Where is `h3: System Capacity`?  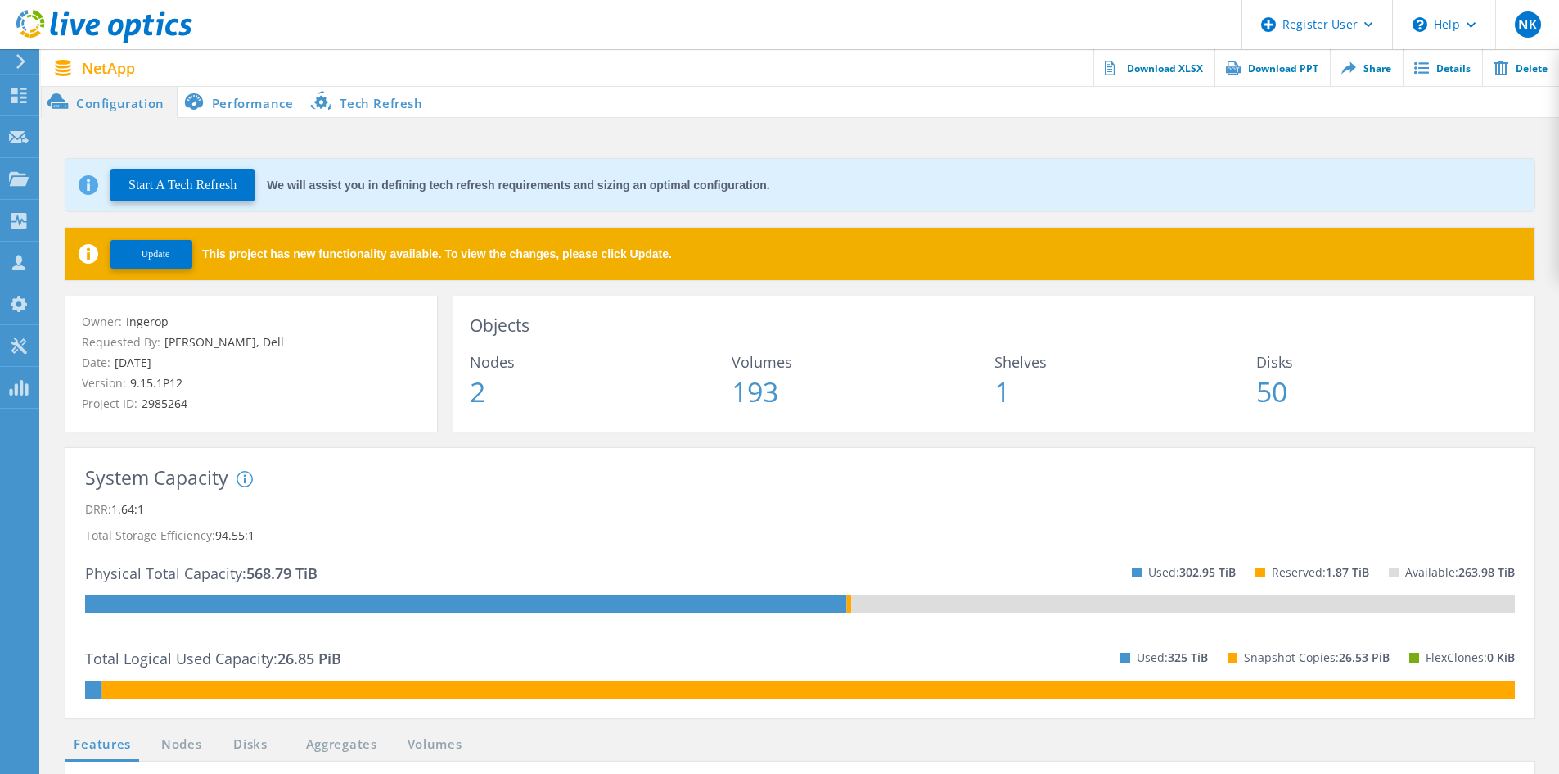 h3: System Capacity is located at coordinates (156, 477).